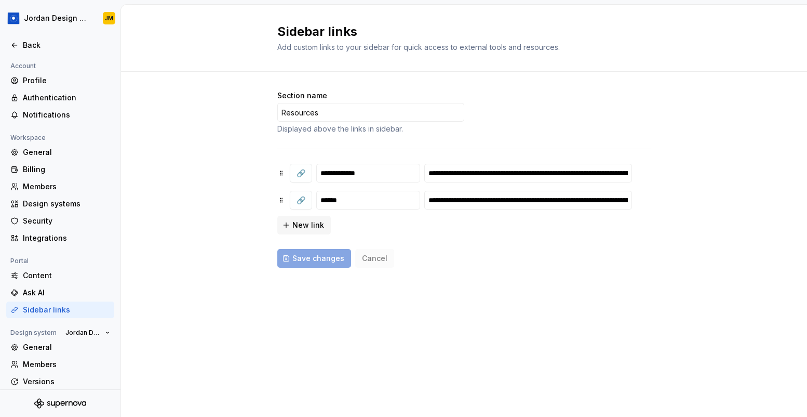 Image resolution: width=807 pixels, height=417 pixels. I want to click on div: Sidebar links, so click(67, 310).